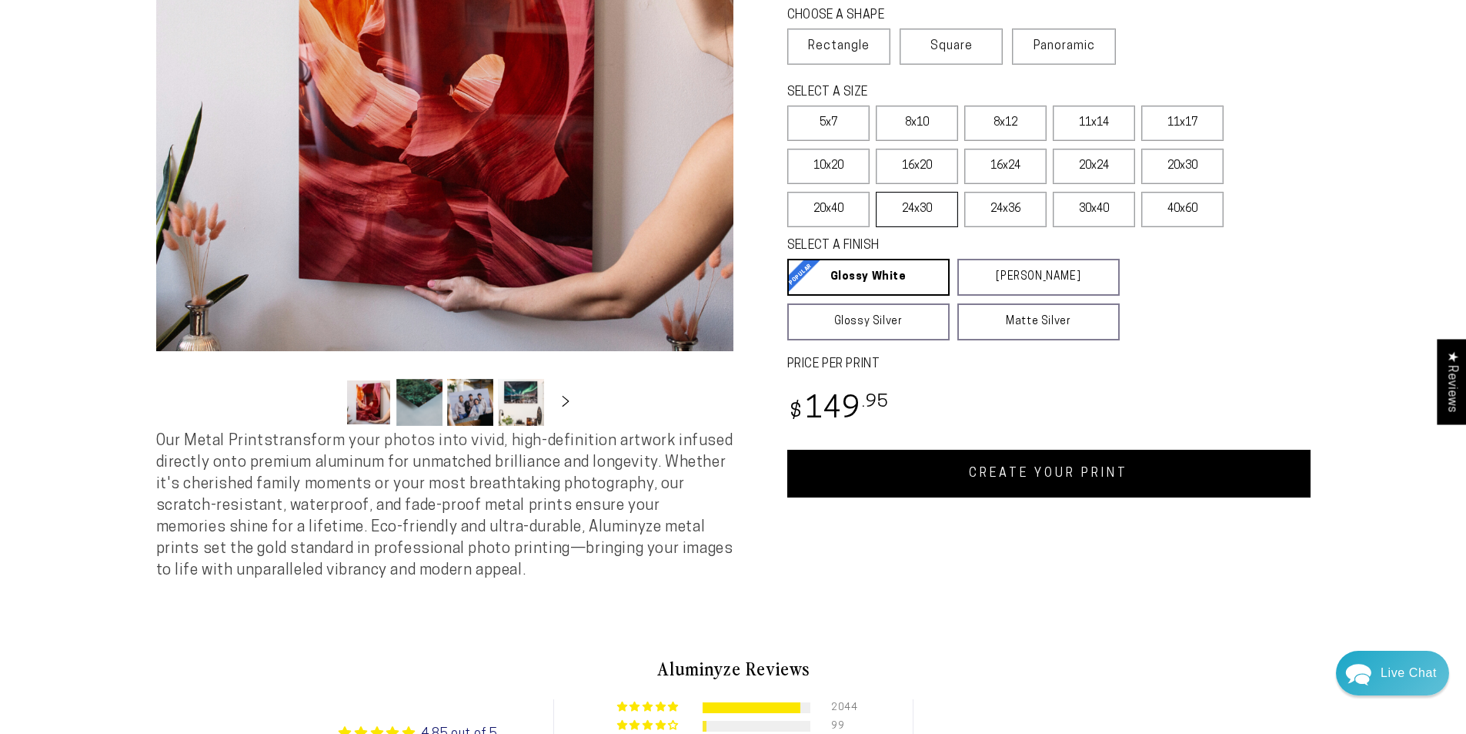 Image resolution: width=1466 pixels, height=734 pixels. Describe the element at coordinates (1393, 673) in the screenshot. I see `div: Chat widget toggle` at that location.